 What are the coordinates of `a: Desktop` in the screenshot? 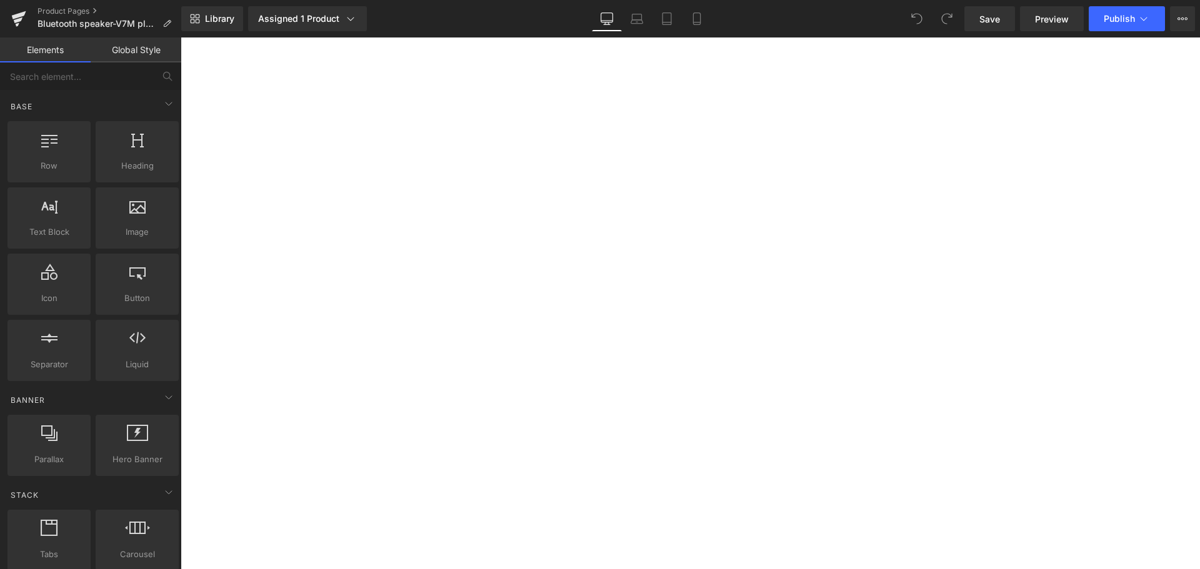 It's located at (607, 19).